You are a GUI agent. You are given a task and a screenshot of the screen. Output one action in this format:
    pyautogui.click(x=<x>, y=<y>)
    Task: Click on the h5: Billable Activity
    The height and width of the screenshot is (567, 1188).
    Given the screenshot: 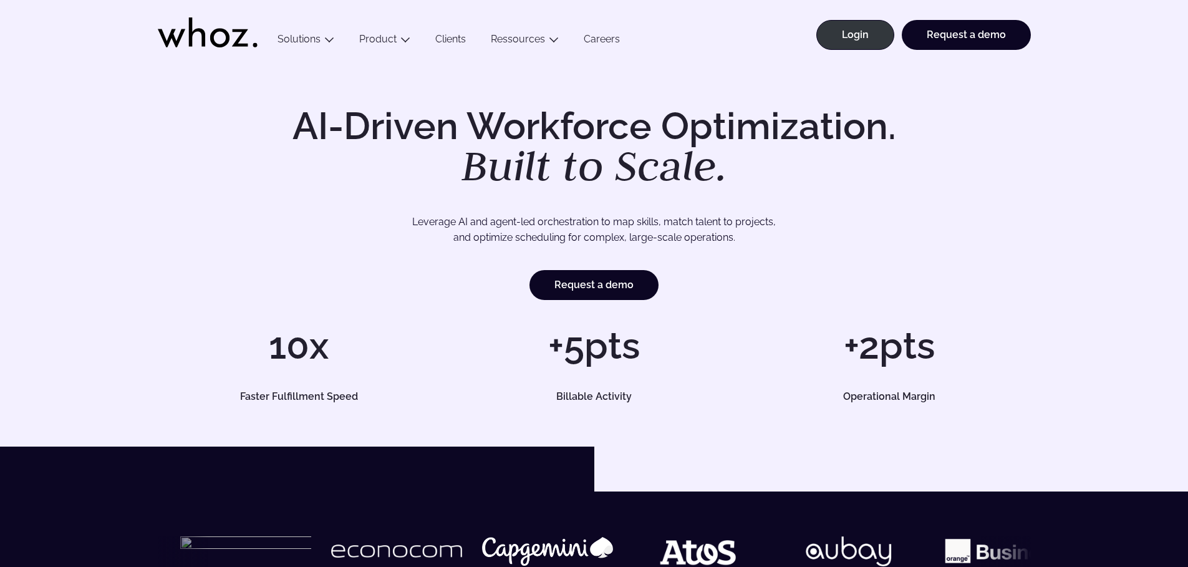 What is the action you would take?
    pyautogui.click(x=594, y=397)
    